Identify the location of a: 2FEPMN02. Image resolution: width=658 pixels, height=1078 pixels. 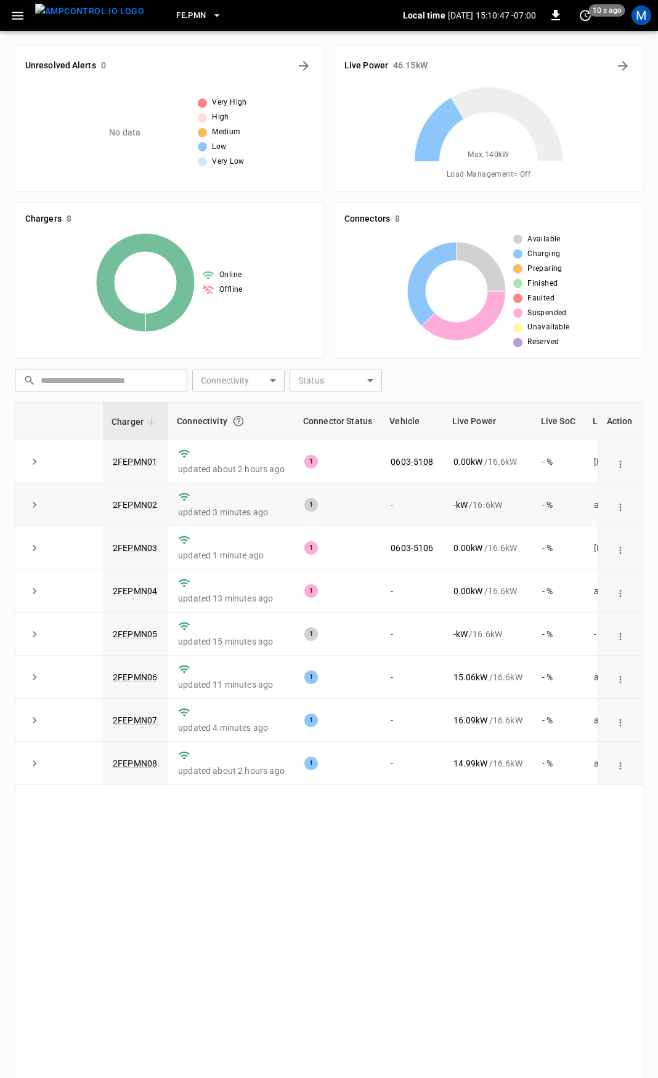
(135, 505).